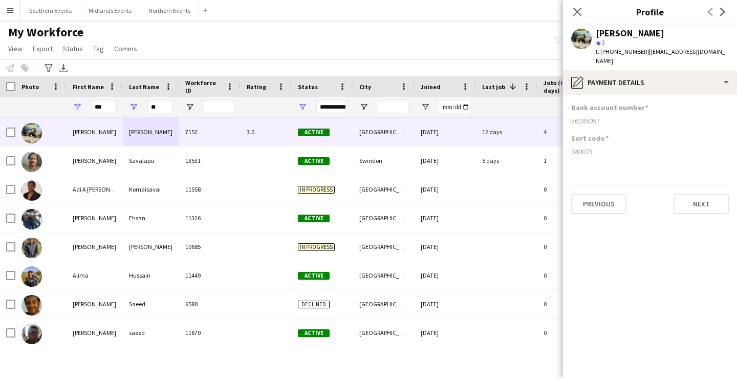 This screenshot has width=737, height=378. I want to click on div: Komaisavai, so click(151, 189).